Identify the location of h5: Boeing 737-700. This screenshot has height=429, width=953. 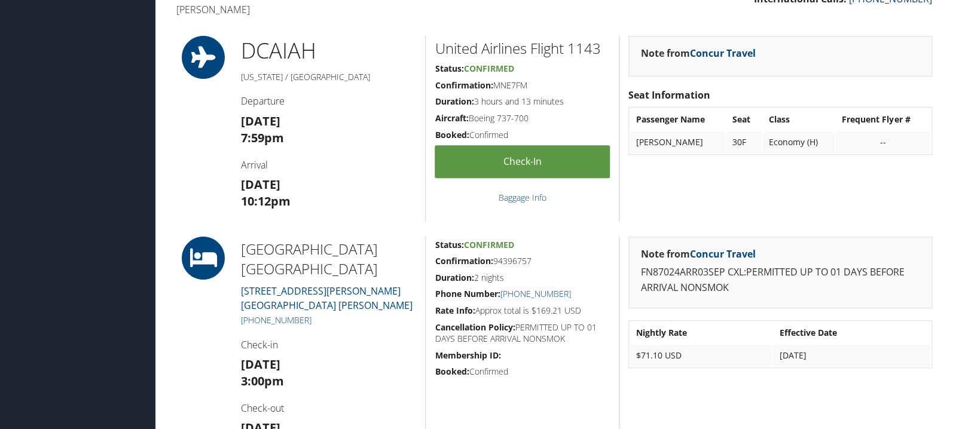
(522, 118).